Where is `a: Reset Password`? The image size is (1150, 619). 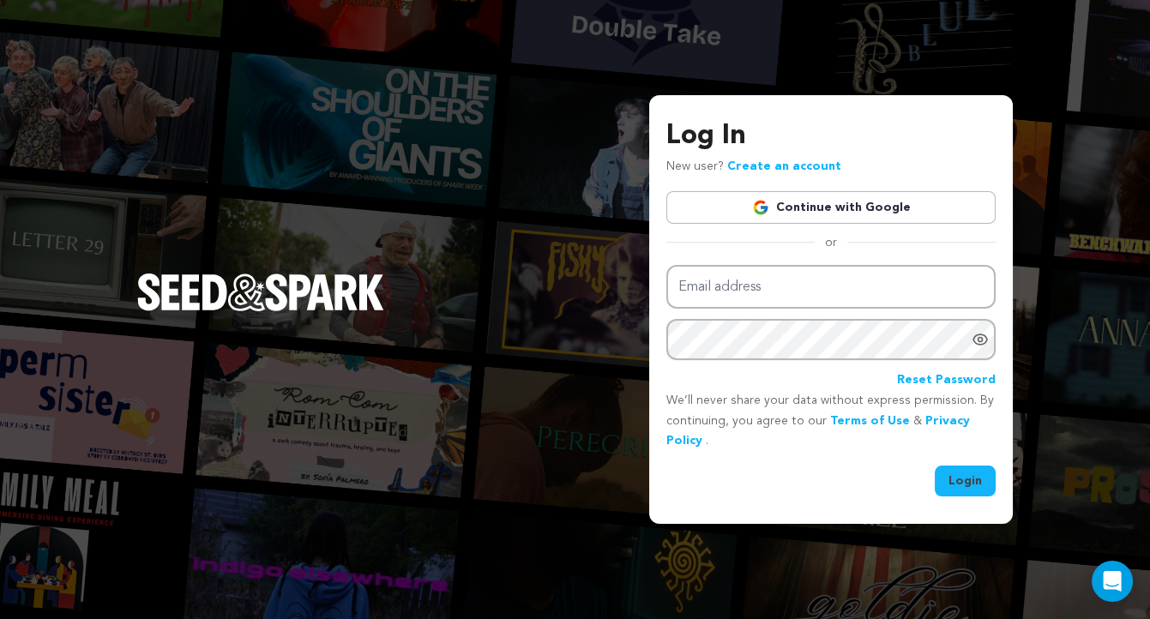 a: Reset Password is located at coordinates (946, 381).